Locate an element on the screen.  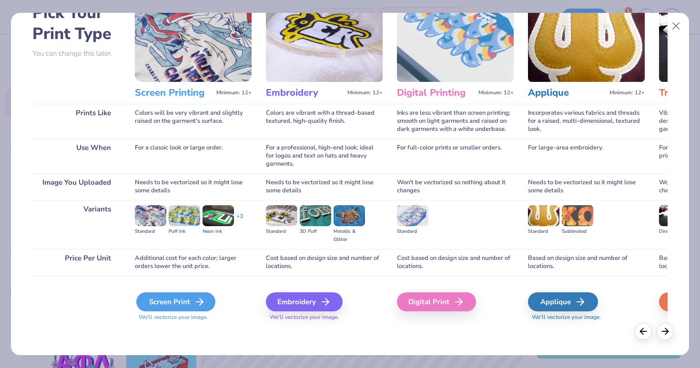
div: For a classic look or large order. is located at coordinates (193, 156).